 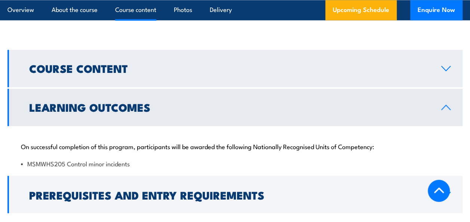 What do you see at coordinates (235, 68) in the screenshot?
I see `a: Course Content` at bounding box center [235, 68].